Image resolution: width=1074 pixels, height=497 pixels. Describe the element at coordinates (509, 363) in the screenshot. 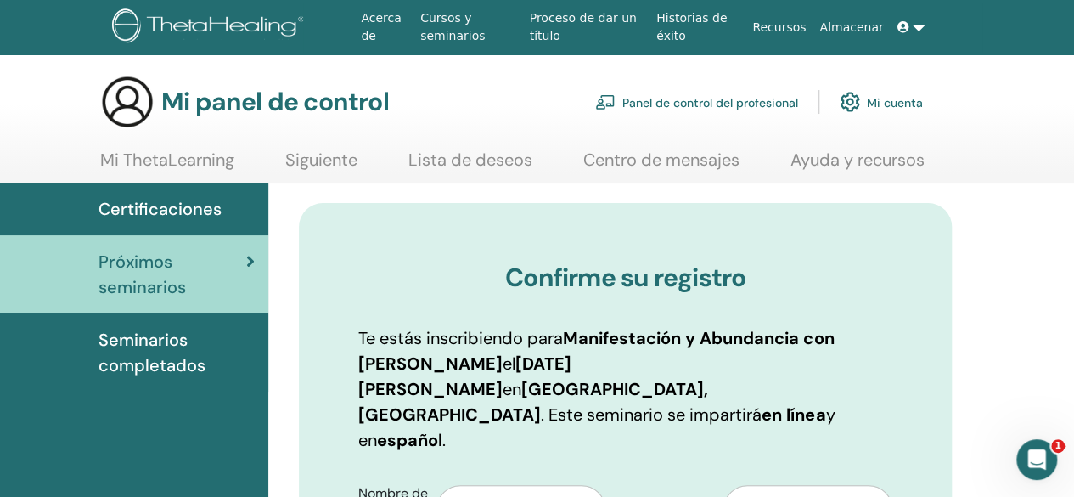

I see `font: el` at that location.